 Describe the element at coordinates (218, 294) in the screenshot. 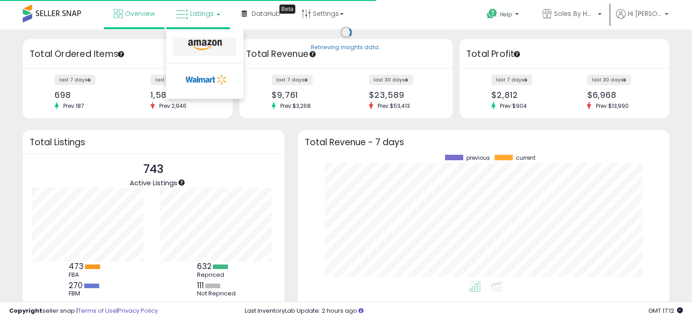

I see `div: Not Repriced` at that location.